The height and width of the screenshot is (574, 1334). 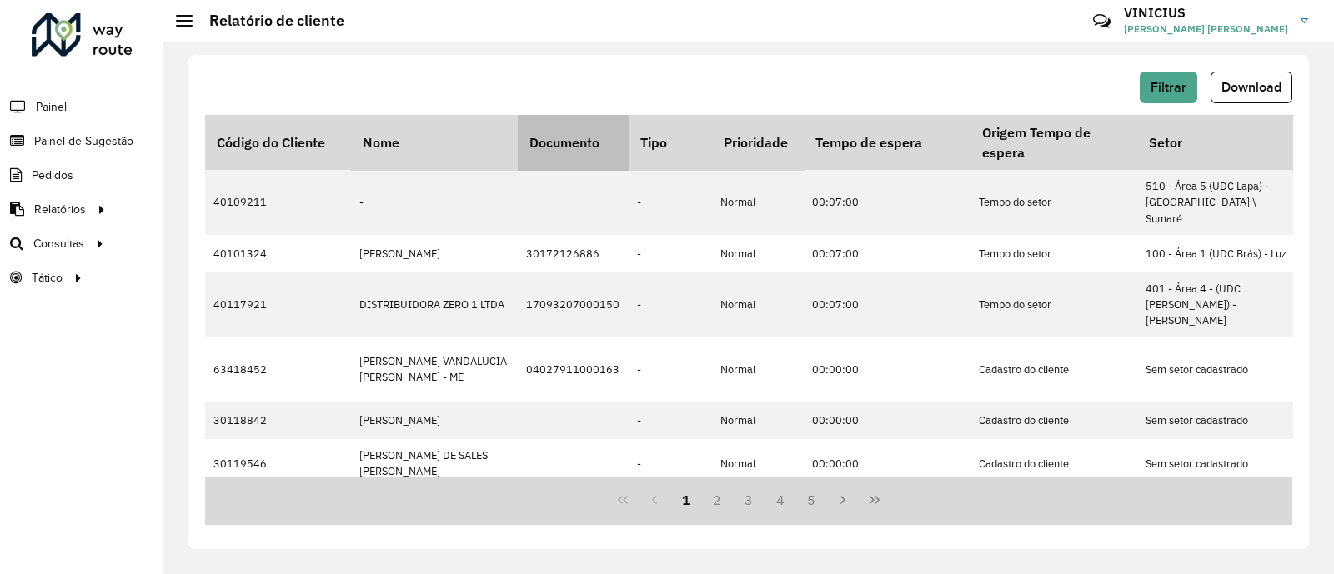 What do you see at coordinates (843, 500) in the screenshot?
I see `button: Next Page` at bounding box center [843, 500].